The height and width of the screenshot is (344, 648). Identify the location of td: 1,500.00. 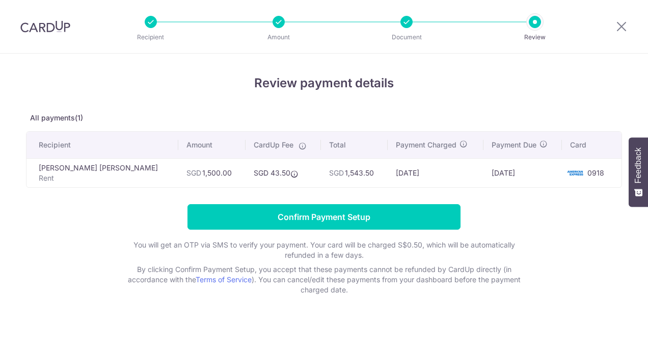
(212, 172).